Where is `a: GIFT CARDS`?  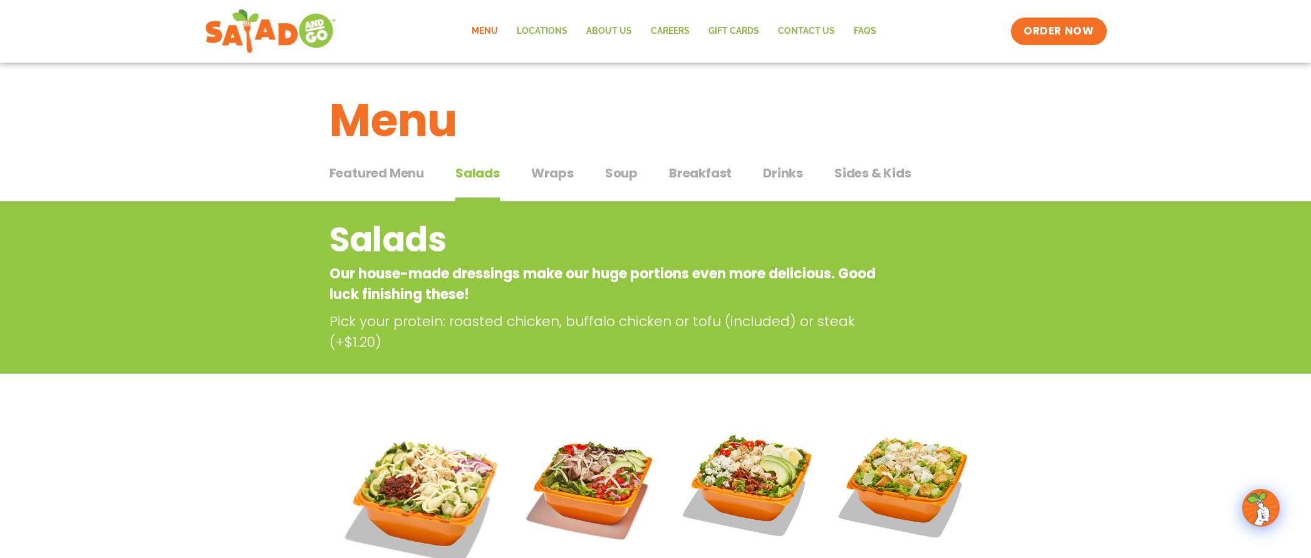
a: GIFT CARDS is located at coordinates (734, 31).